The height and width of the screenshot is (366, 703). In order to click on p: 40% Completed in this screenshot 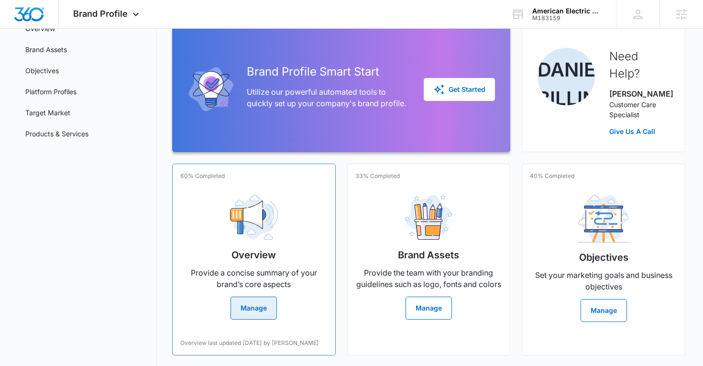, I will do `click(552, 176)`.